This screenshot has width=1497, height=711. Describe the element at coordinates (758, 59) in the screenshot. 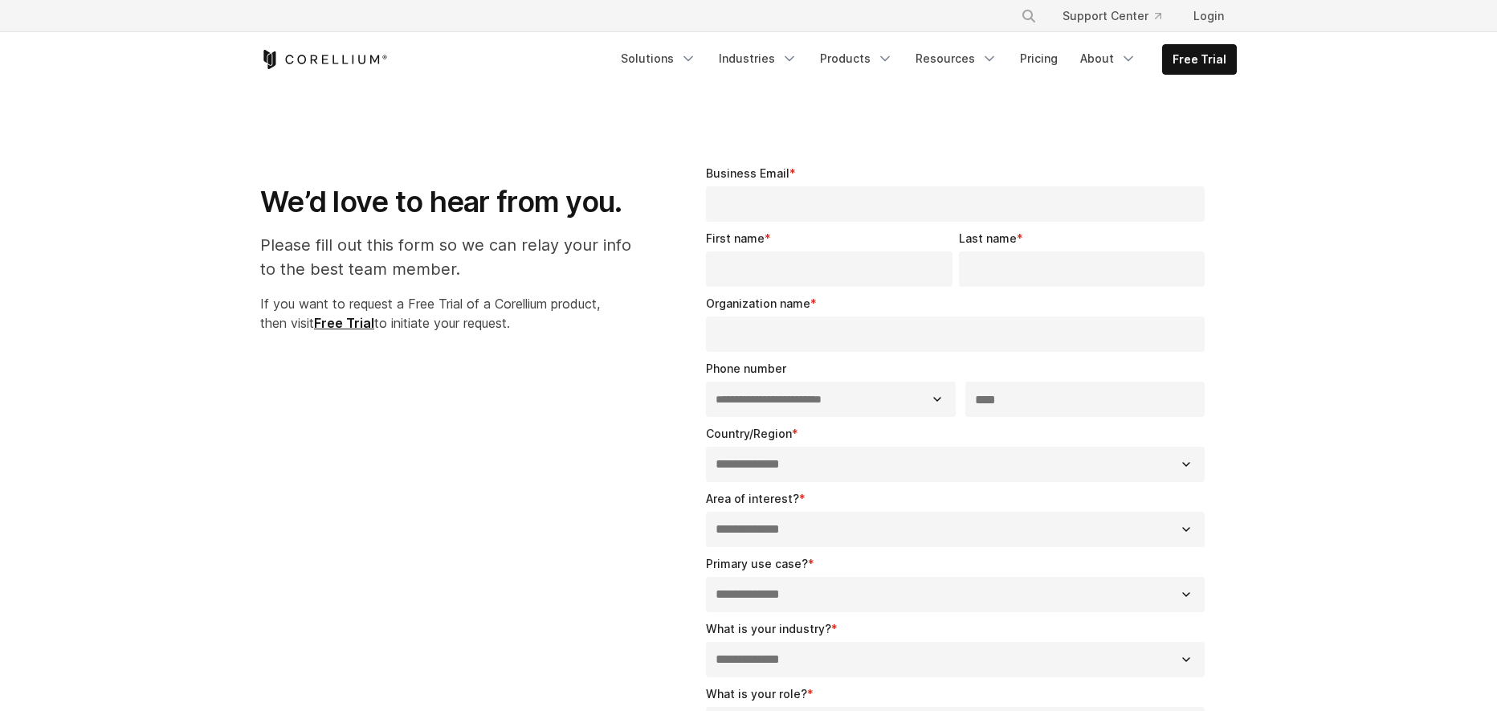

I see `a: Industries` at that location.